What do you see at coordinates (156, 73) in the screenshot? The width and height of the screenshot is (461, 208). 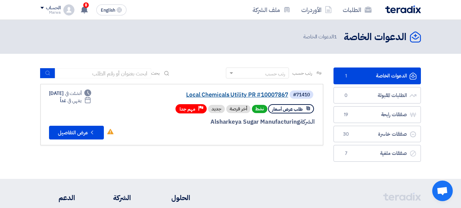 I see `span: بحث` at bounding box center [156, 73].